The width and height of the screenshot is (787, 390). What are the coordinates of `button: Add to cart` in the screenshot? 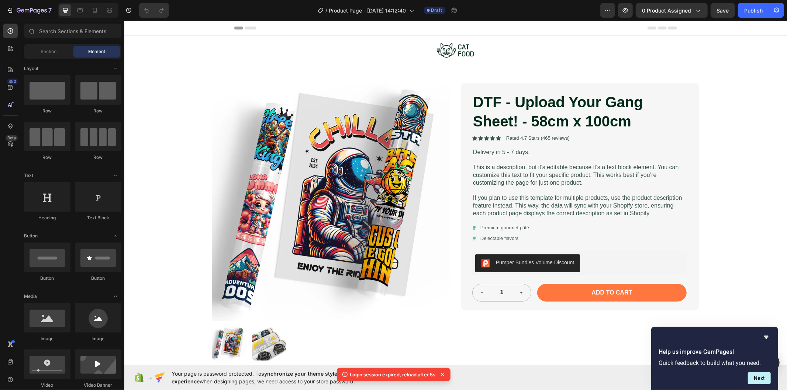 It's located at (487, 272).